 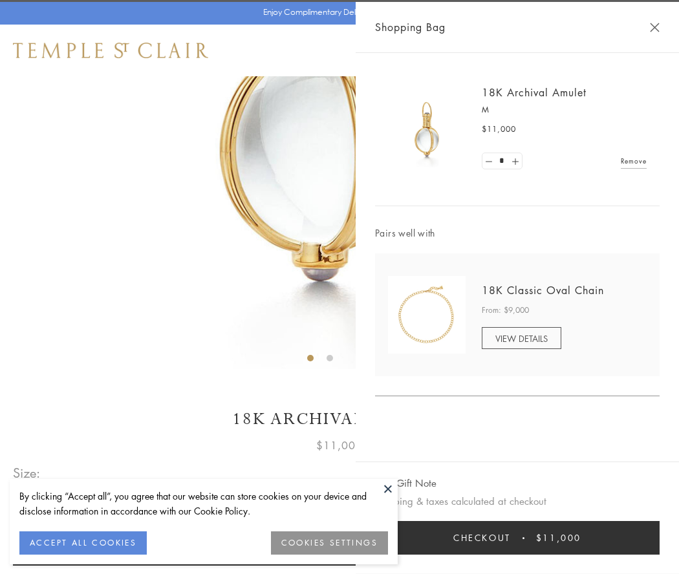 What do you see at coordinates (340, 419) in the screenshot?
I see `h1: 18K Archival Amulet` at bounding box center [340, 419].